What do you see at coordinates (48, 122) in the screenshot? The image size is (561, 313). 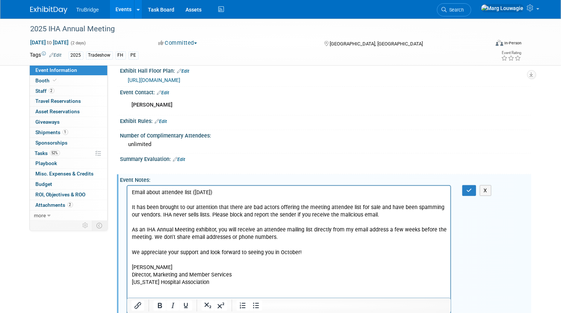 I see `span: Giveaways` at bounding box center [48, 122].